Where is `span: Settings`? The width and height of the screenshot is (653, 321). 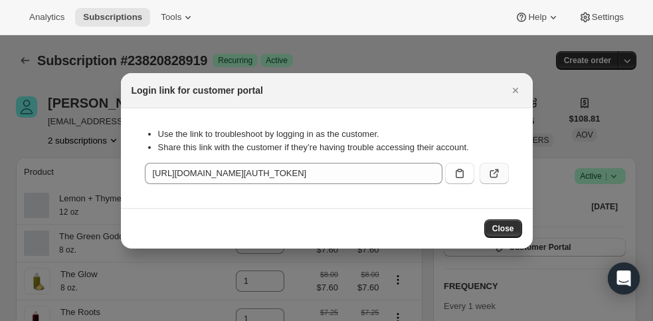 span: Settings is located at coordinates (608, 17).